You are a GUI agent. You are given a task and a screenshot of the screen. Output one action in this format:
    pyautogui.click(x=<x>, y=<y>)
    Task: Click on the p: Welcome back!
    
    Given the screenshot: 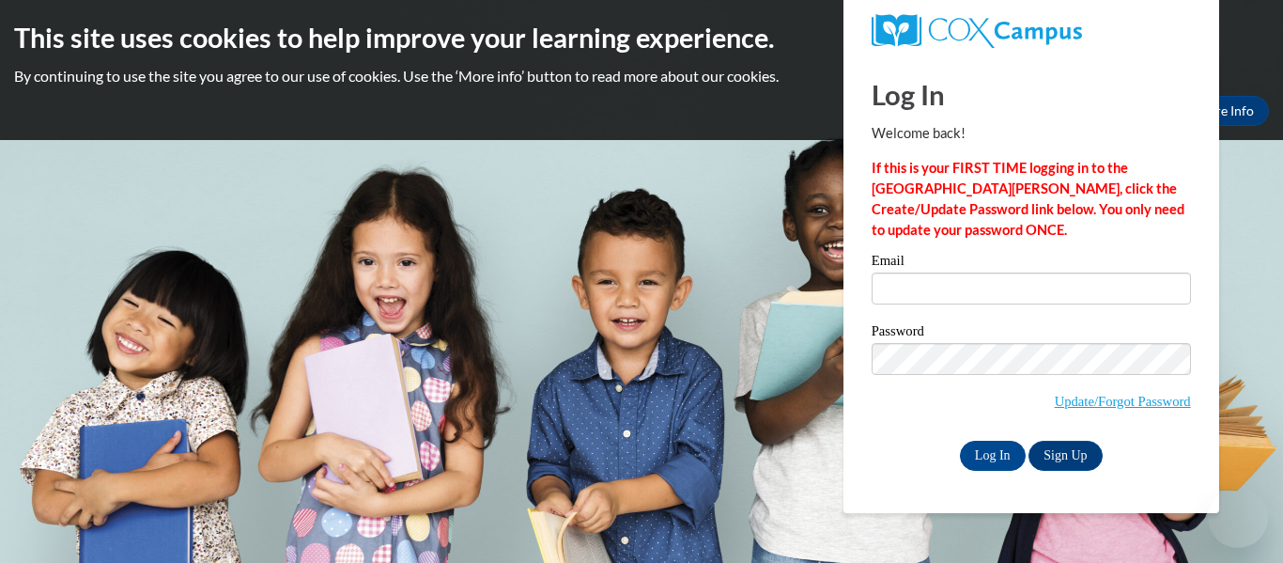 What is the action you would take?
    pyautogui.click(x=1031, y=133)
    